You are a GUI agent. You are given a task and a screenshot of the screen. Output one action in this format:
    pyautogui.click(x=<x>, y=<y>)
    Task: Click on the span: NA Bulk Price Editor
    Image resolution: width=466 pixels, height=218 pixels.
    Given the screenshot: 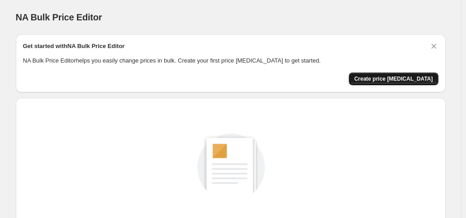 What is the action you would take?
    pyautogui.click(x=59, y=17)
    